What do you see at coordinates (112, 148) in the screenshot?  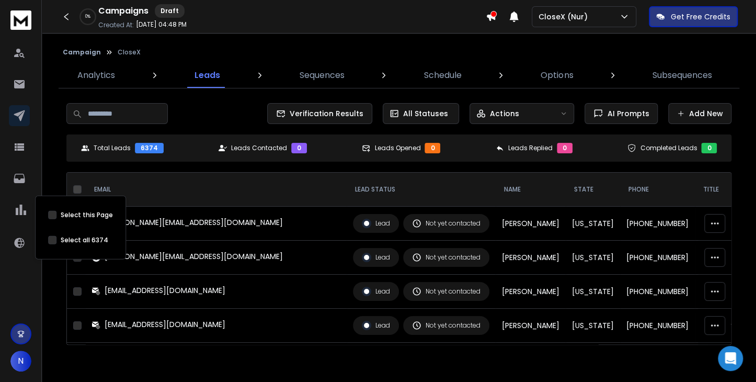 I see `p: Total Leads` at bounding box center [112, 148].